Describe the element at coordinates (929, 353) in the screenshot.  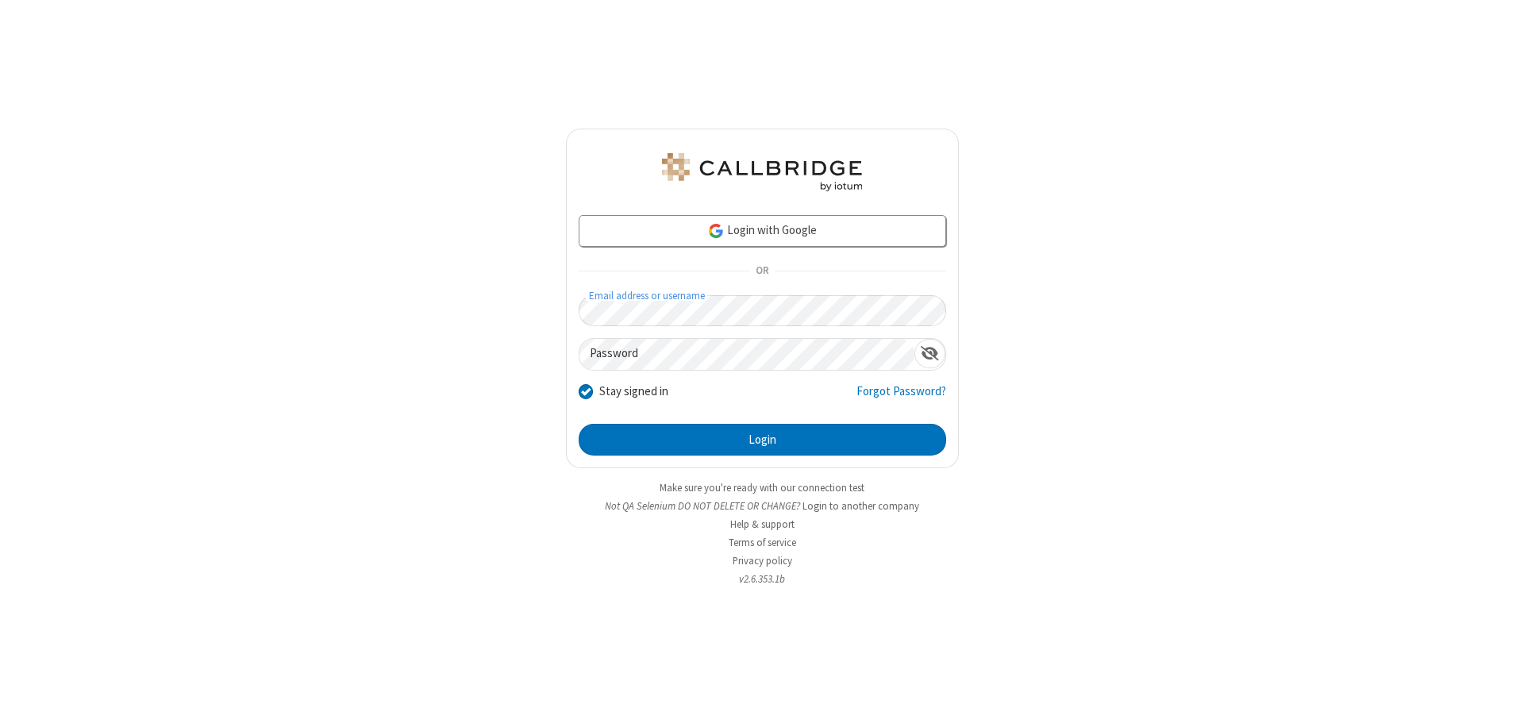
I see `div: Show password` at that location.